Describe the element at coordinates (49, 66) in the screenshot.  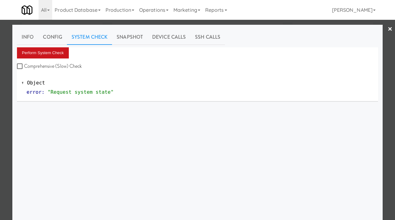
I see `label: Comprehensive (Slow) Check` at that location.